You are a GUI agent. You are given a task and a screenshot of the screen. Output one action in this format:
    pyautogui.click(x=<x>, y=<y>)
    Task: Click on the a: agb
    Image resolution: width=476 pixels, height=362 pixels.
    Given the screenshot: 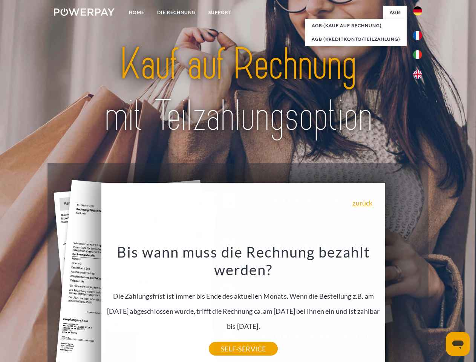 What is the action you would take?
    pyautogui.click(x=395, y=12)
    